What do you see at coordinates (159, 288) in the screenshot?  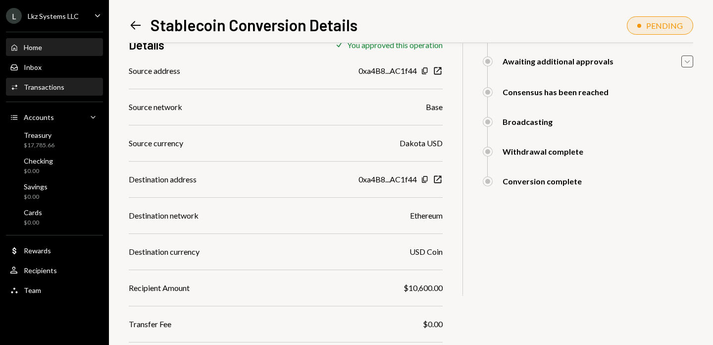 I see `div: Recipient Amount` at bounding box center [159, 288].